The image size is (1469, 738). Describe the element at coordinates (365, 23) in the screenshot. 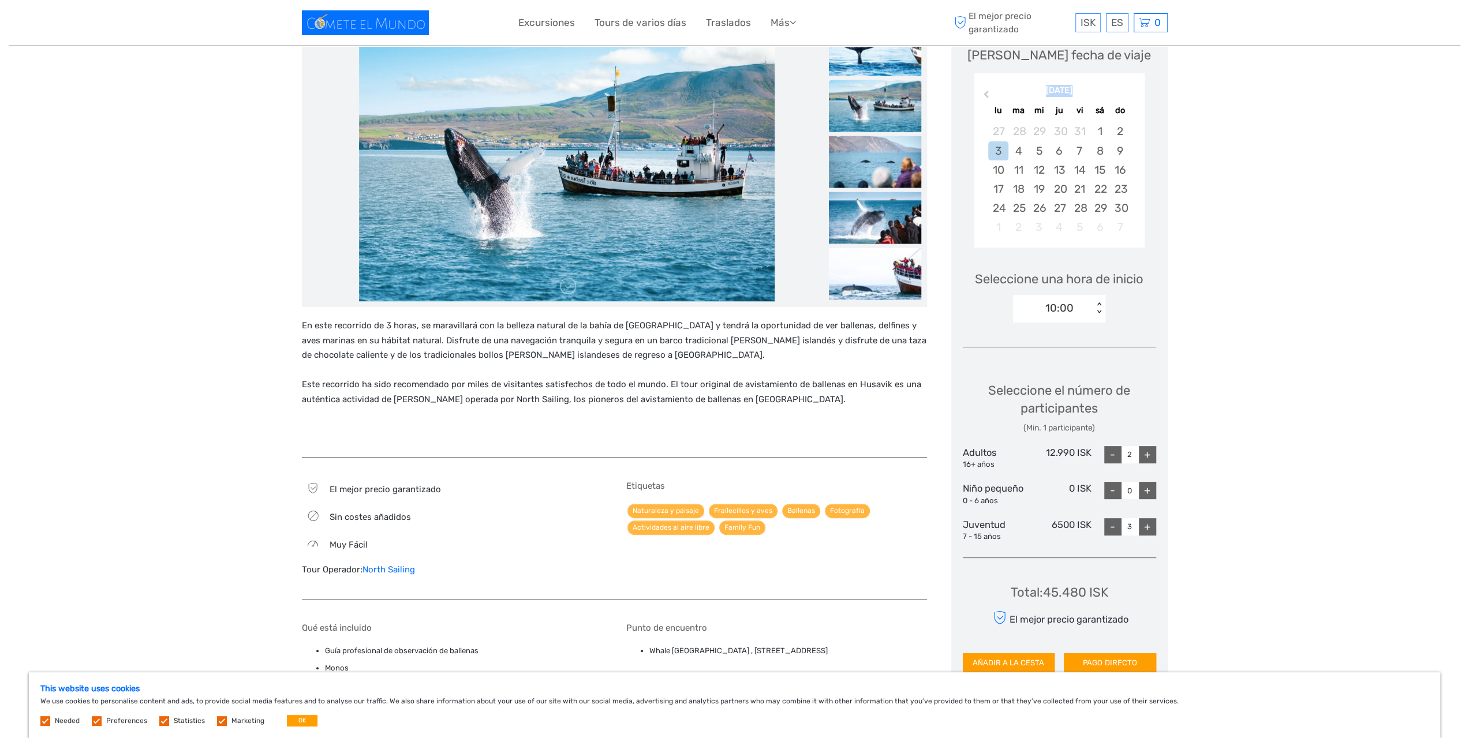

I see `img: 1596-f2c90223-336e-450d-9c2c-e84ae6d72b4c_logo_small.jpg` at that location.